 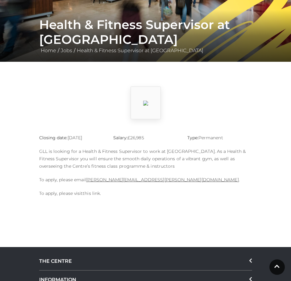 I want to click on strong: Salary:, so click(x=120, y=138).